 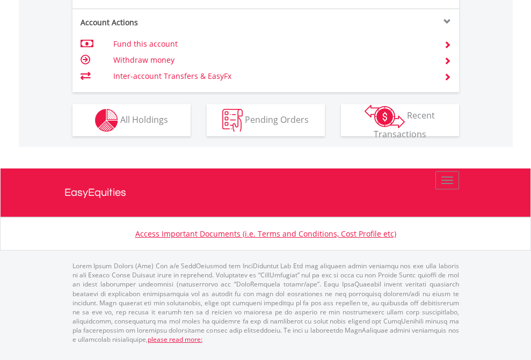 What do you see at coordinates (266, 120) in the screenshot?
I see `button: Pending Orders` at bounding box center [266, 120].